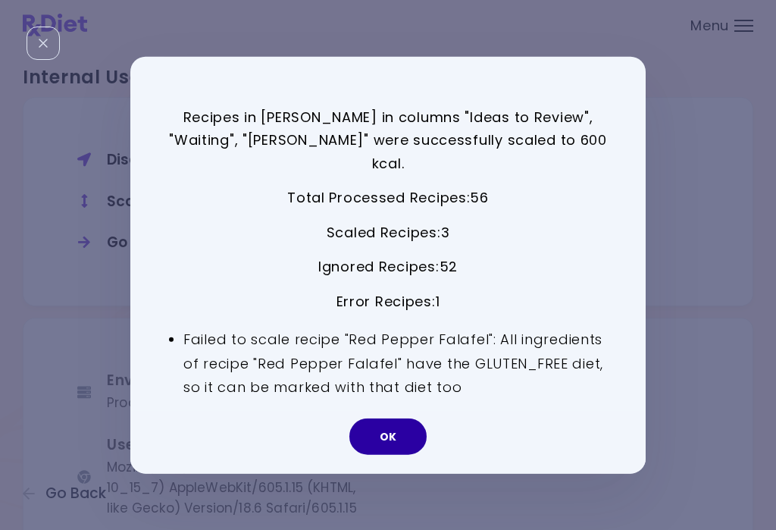 The width and height of the screenshot is (776, 530). I want to click on button: OK, so click(388, 437).